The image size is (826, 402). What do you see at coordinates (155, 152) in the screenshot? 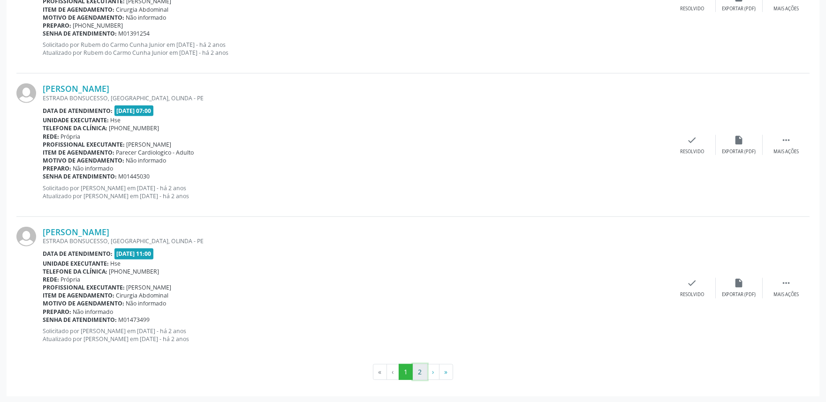
I see `span: Parecer Cardiologico - Adulto` at bounding box center [155, 152].